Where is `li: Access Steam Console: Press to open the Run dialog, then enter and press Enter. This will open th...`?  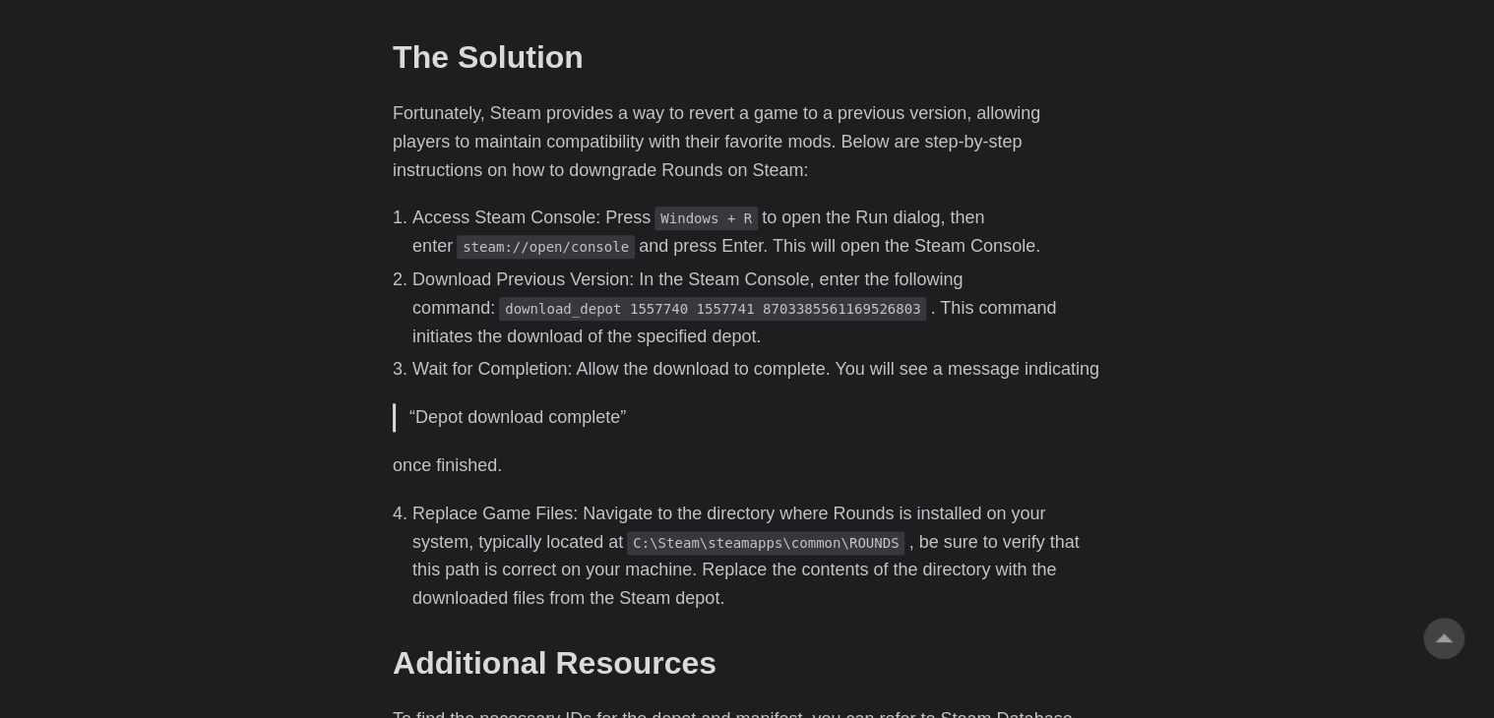
li: Access Steam Console: Press to open the Run dialog, then enter and press Enter. This will open th... is located at coordinates (757, 232).